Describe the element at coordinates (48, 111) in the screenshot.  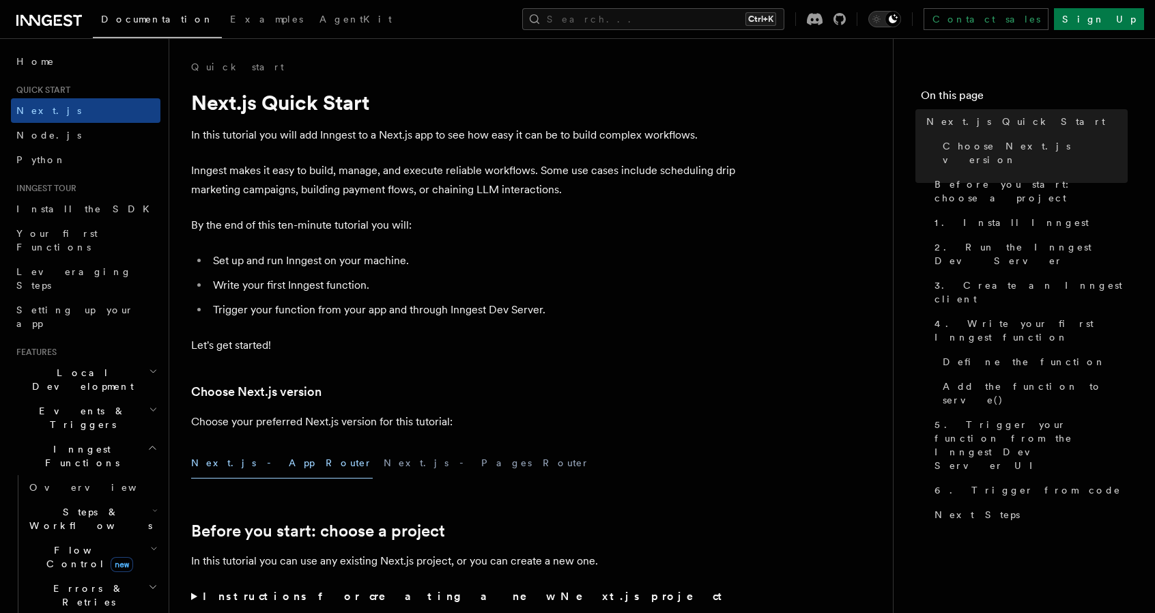
I see `span: Next.js` at that location.